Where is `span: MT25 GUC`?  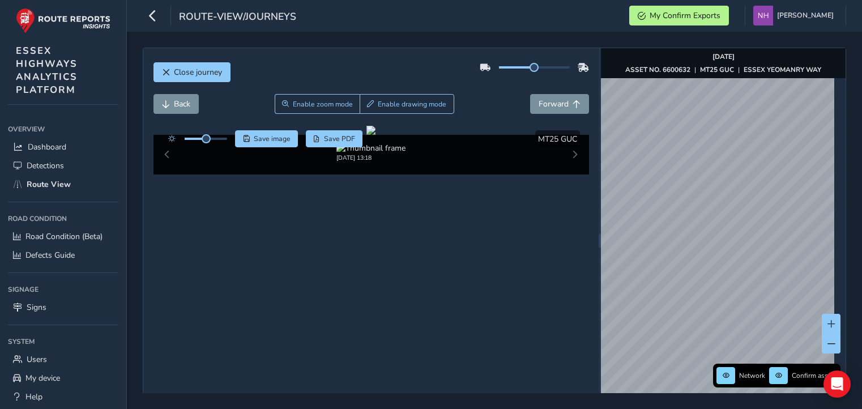
span: MT25 GUC is located at coordinates (557, 139).